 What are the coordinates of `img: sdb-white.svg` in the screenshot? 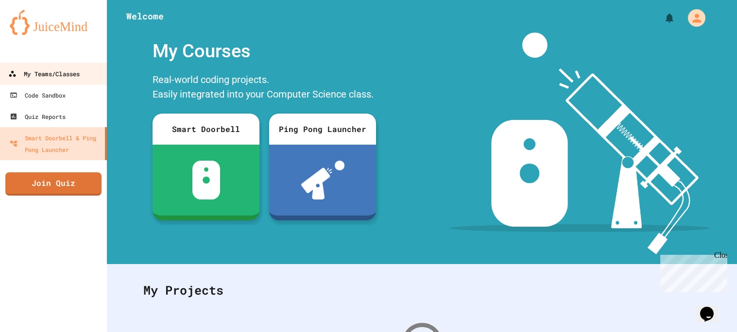 It's located at (206, 180).